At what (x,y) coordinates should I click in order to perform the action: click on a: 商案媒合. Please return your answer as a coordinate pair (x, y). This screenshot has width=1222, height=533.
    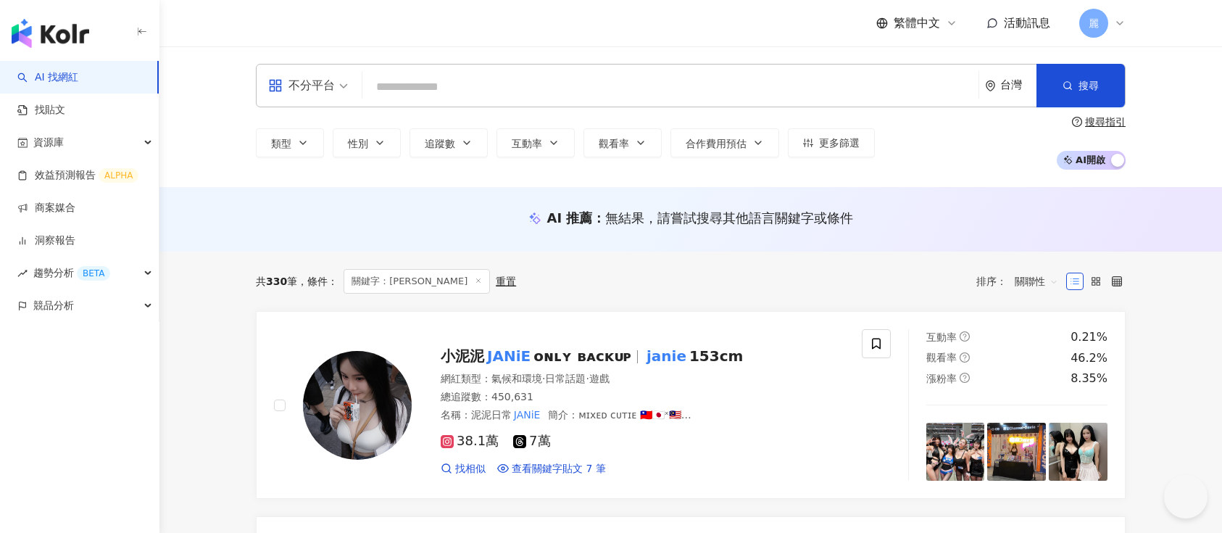
    Looking at the image, I should click on (46, 208).